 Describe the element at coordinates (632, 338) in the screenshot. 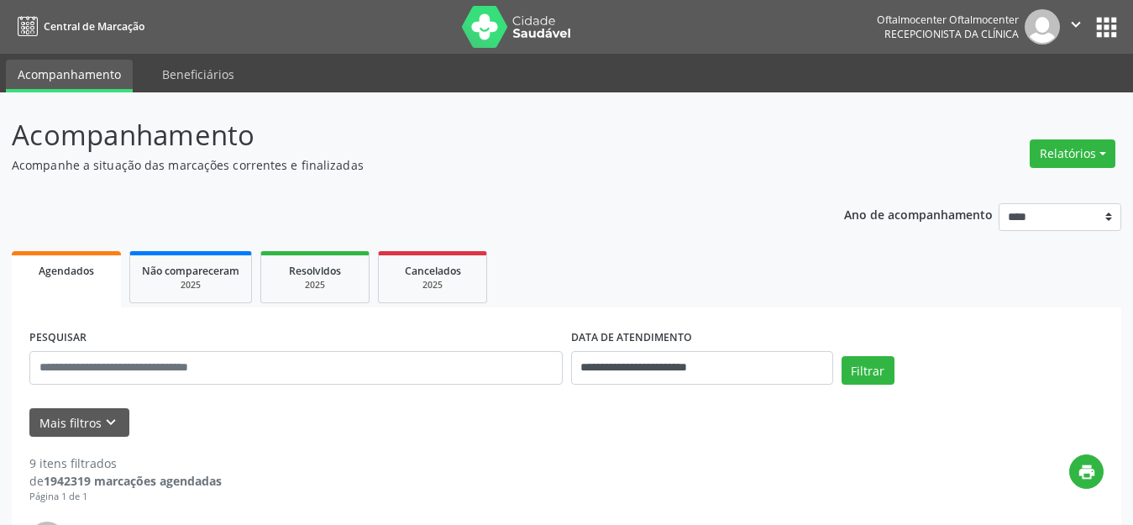

I see `label: DATA DE ATENDIMENTO` at that location.